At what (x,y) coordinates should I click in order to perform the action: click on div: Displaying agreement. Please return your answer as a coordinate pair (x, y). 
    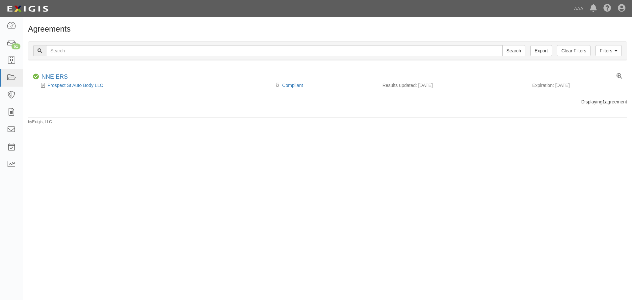
    Looking at the image, I should click on (328, 102).